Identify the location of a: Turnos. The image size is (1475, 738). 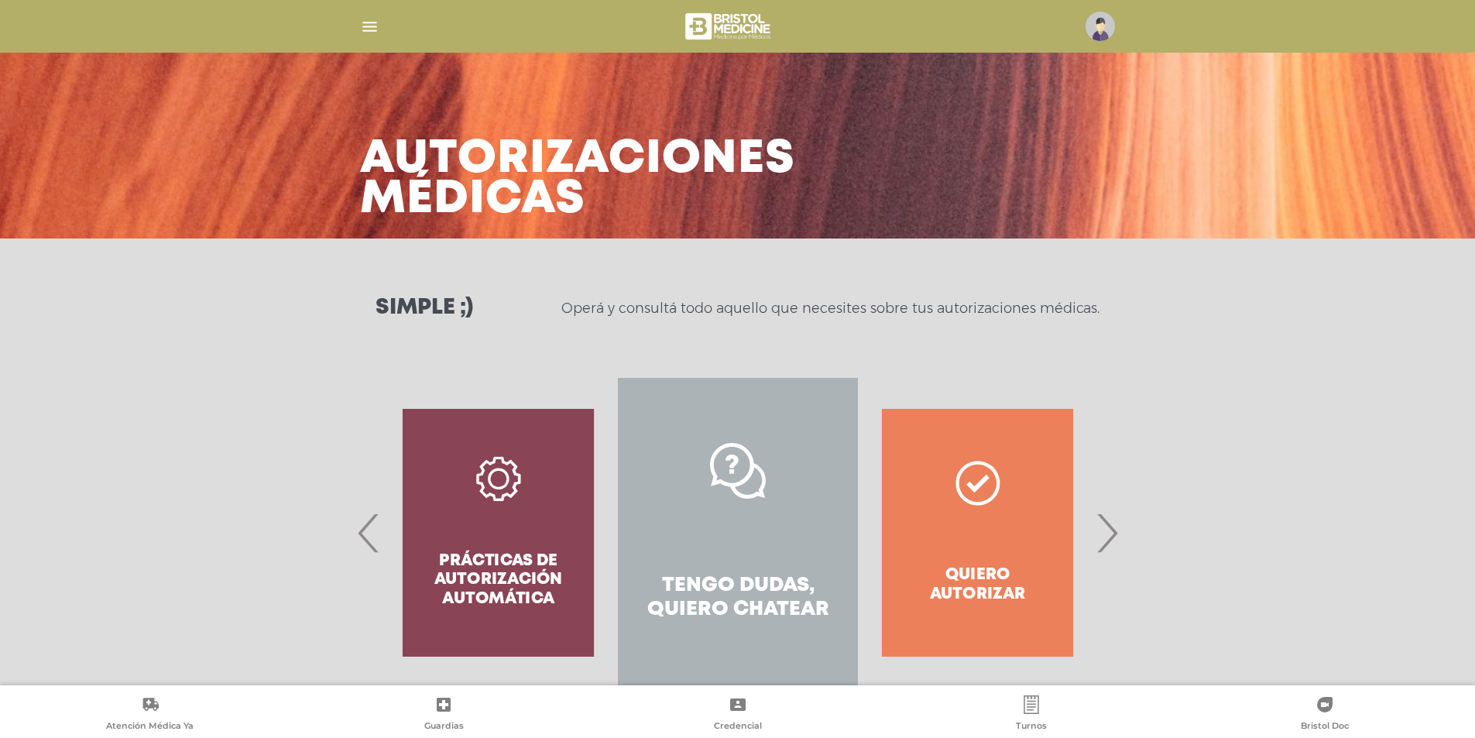
(1031, 715).